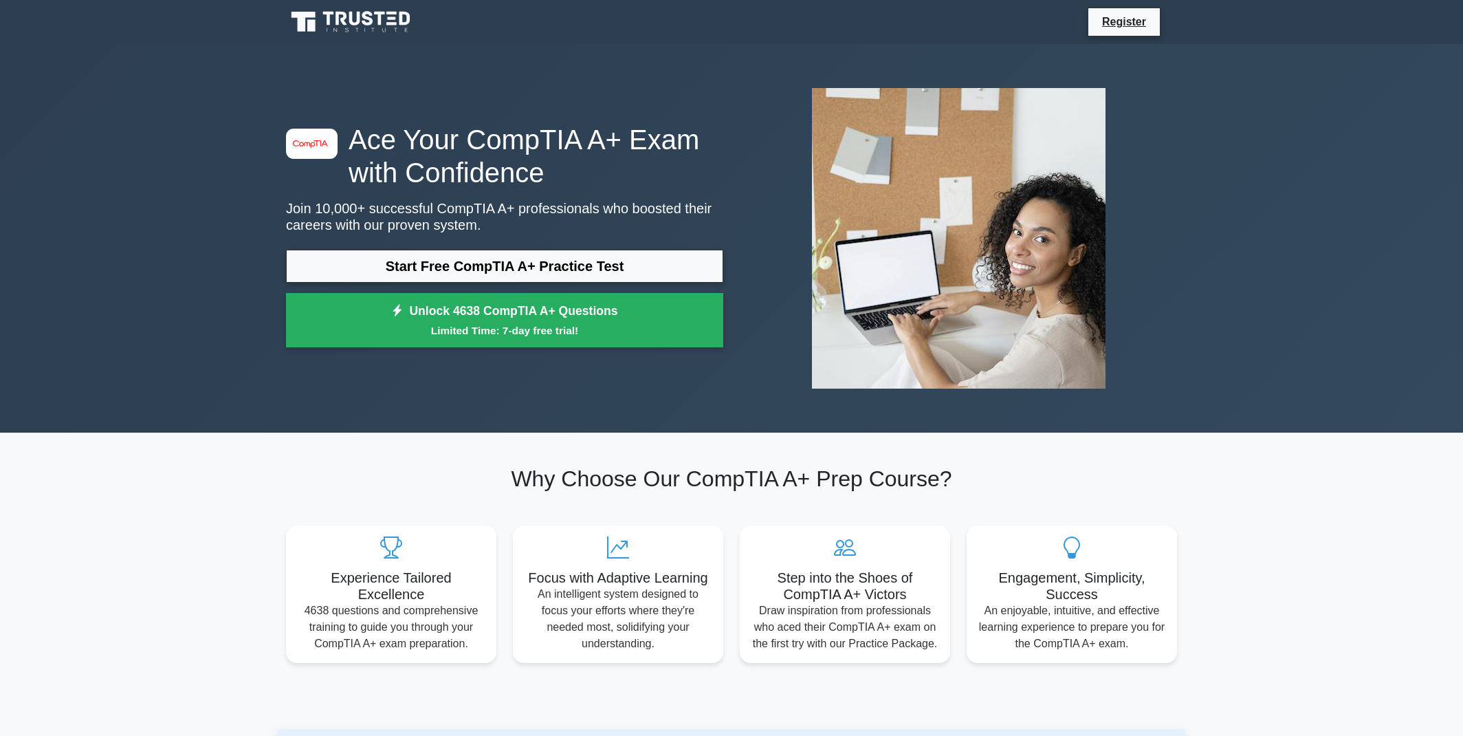 The width and height of the screenshot is (1463, 736). What do you see at coordinates (731, 478) in the screenshot?
I see `h2: Why Choose Our CompTIA A+ Prep Course?` at bounding box center [731, 478].